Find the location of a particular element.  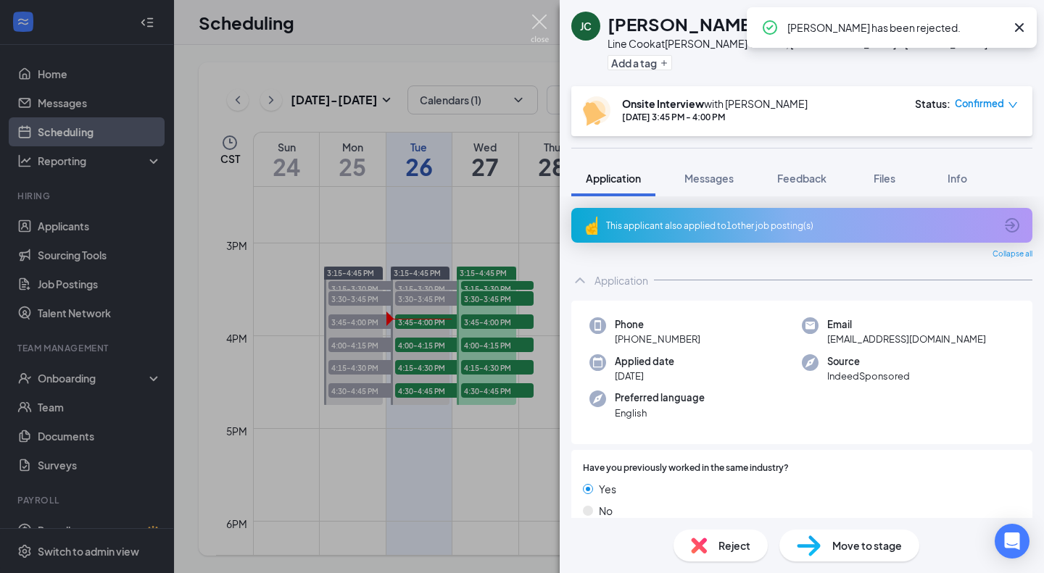

span: Feedback is located at coordinates (802, 178).